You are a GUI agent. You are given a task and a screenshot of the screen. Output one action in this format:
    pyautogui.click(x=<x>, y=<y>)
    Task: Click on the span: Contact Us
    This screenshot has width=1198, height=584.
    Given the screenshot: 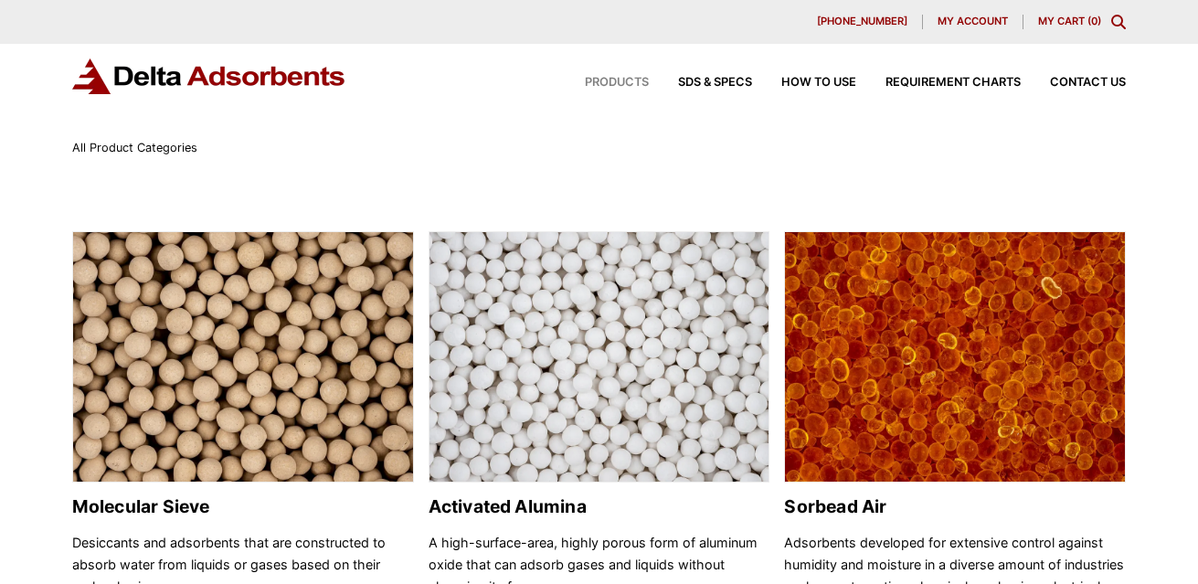 What is the action you would take?
    pyautogui.click(x=1087, y=82)
    